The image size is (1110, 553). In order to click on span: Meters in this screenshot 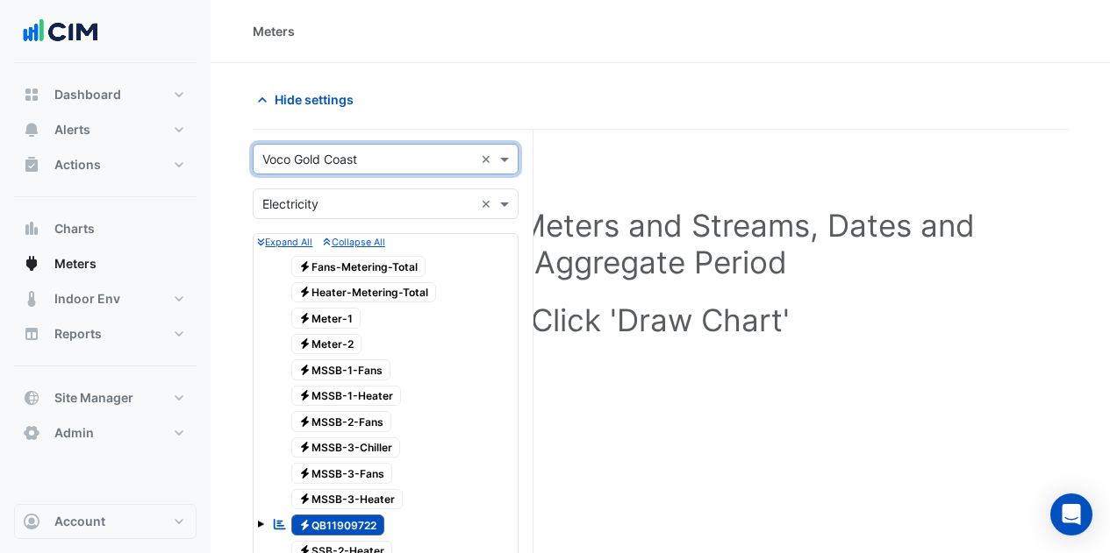, I will do `click(75, 264)`.